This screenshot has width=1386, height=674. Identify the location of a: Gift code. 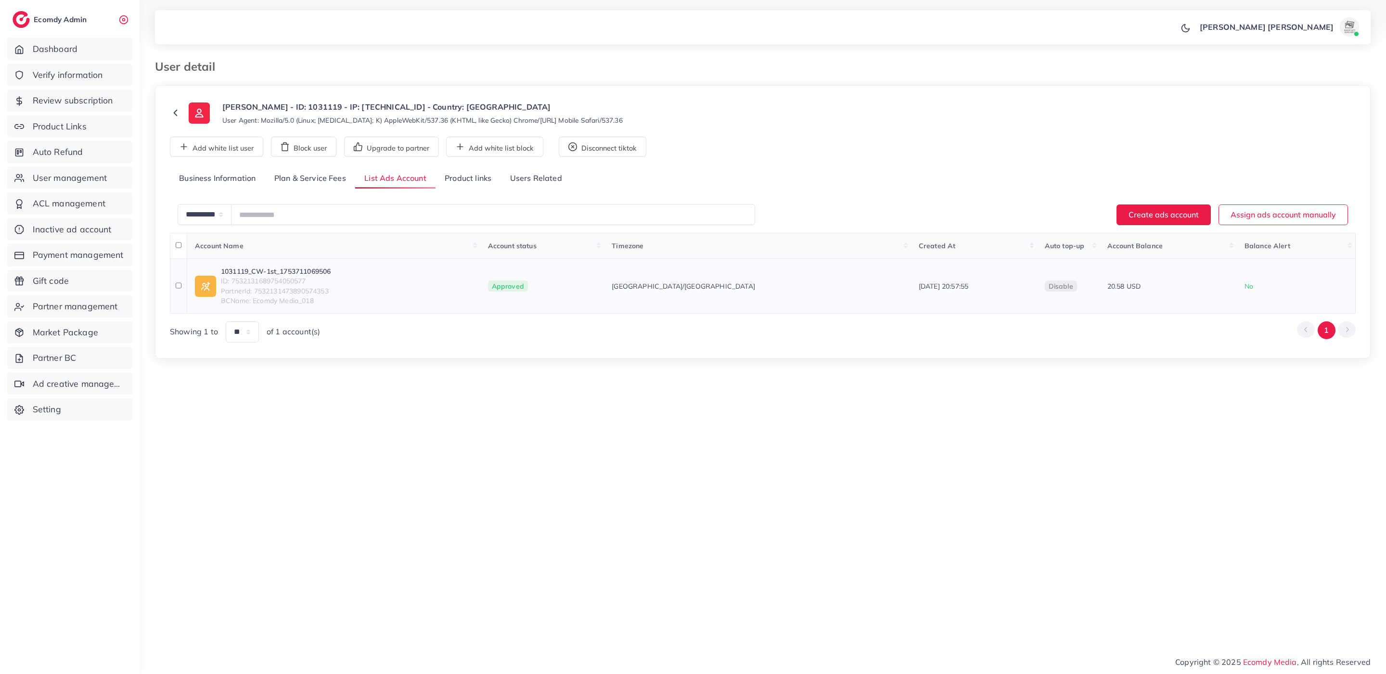
(70, 281).